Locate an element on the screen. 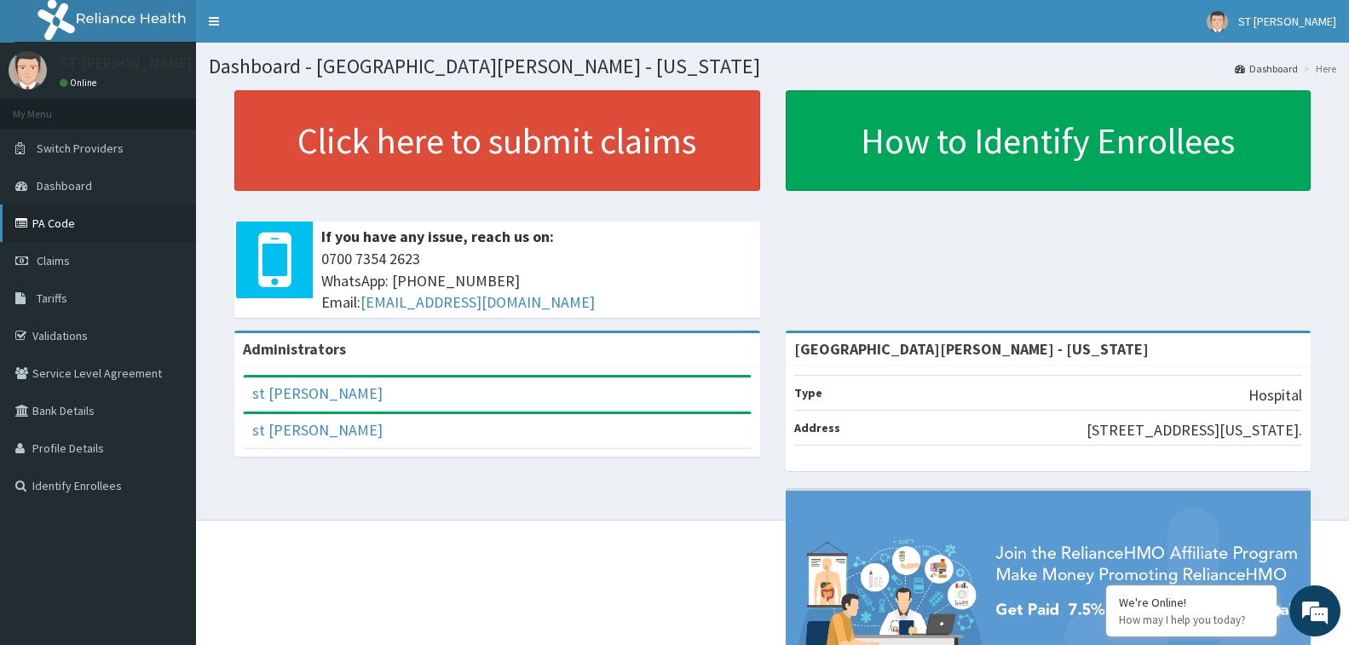 Image resolution: width=1349 pixels, height=645 pixels. b: If you have any issue, reach us on: is located at coordinates (437, 236).